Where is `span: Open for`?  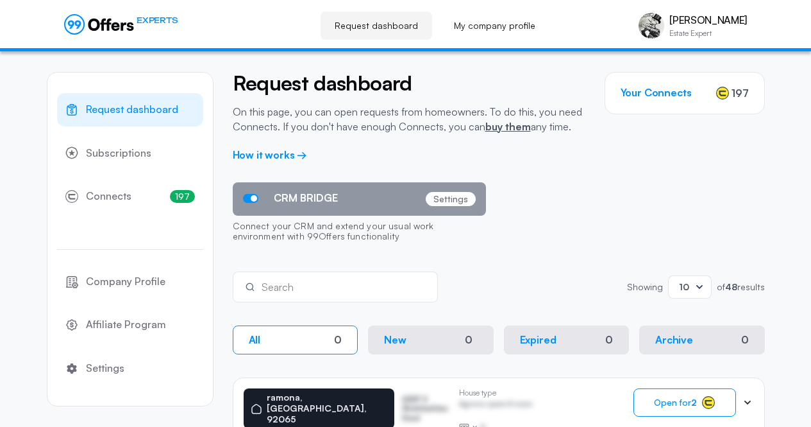 span: Open for is located at coordinates (675, 402).